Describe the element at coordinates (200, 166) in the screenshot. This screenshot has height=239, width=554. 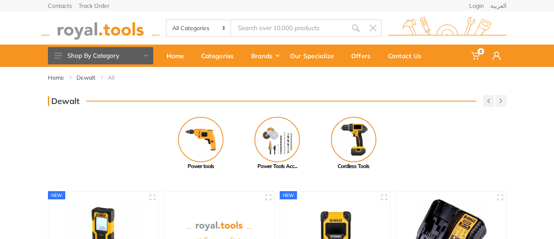
I see `div: Power tools` at that location.